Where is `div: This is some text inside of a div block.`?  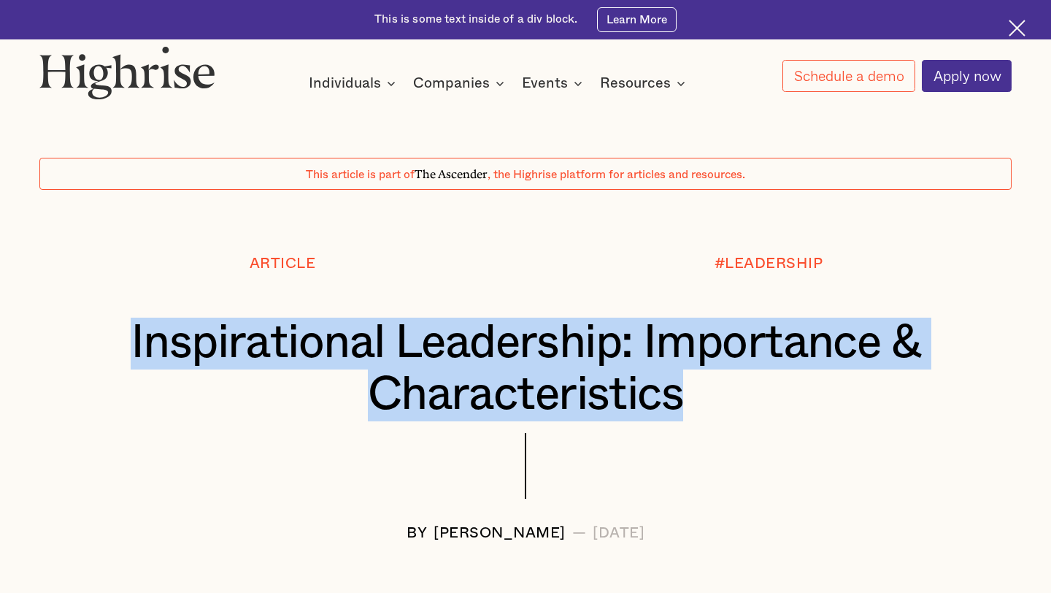
div: This is some text inside of a div block. is located at coordinates (476, 19).